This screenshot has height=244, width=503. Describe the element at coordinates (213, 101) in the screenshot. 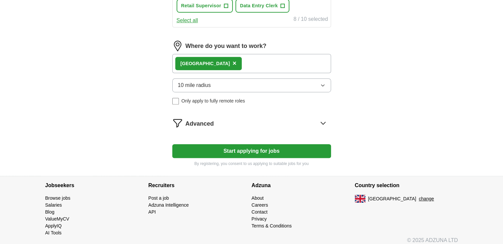

I see `span: Only apply to fully remote roles` at that location.